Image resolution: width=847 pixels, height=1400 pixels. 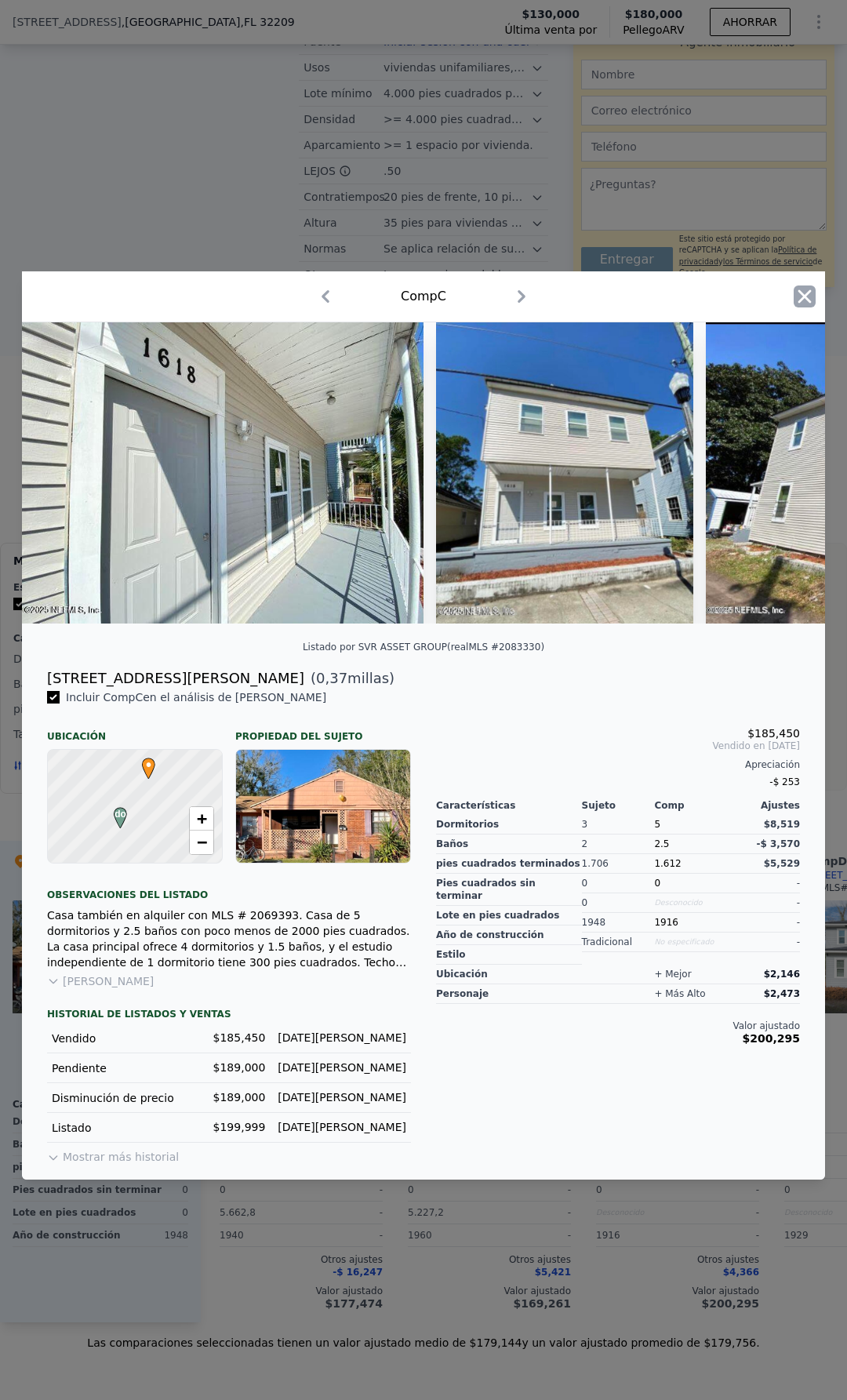 What do you see at coordinates (598, 806) in the screenshot?
I see `font: Sujeto` at bounding box center [598, 806].